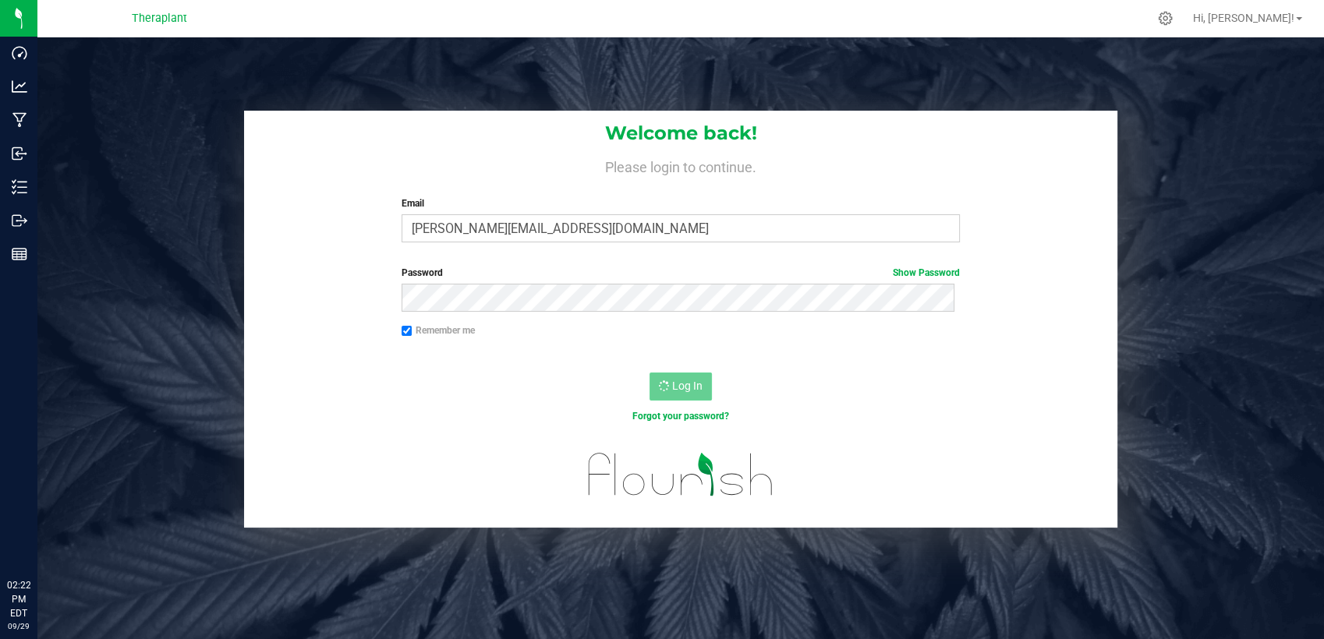 The image size is (1324, 639). I want to click on p: 02:22 PM EDT, so click(19, 599).